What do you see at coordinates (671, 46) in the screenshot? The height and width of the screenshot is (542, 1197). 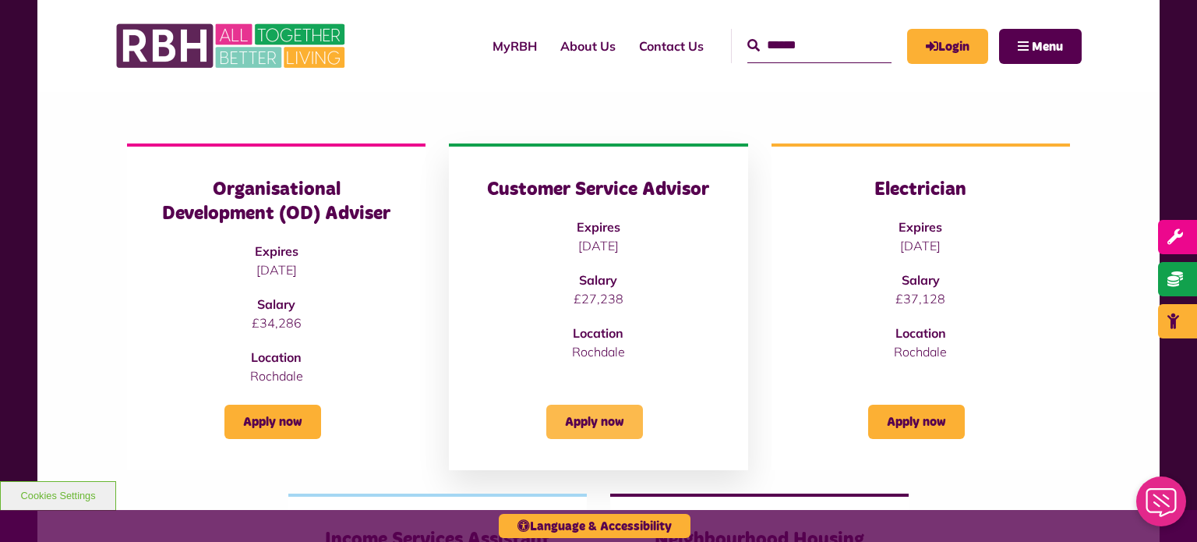 I see `a: Contact Us` at bounding box center [671, 46].